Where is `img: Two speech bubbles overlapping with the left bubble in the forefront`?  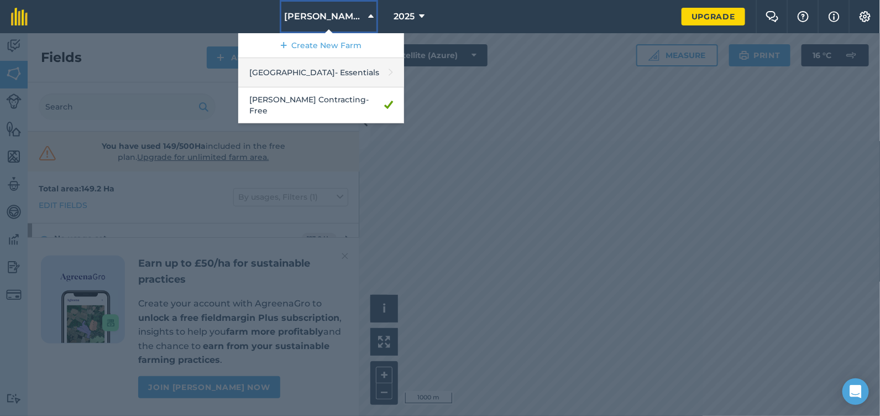 img: Two speech bubbles overlapping with the left bubble in the forefront is located at coordinates (772, 17).